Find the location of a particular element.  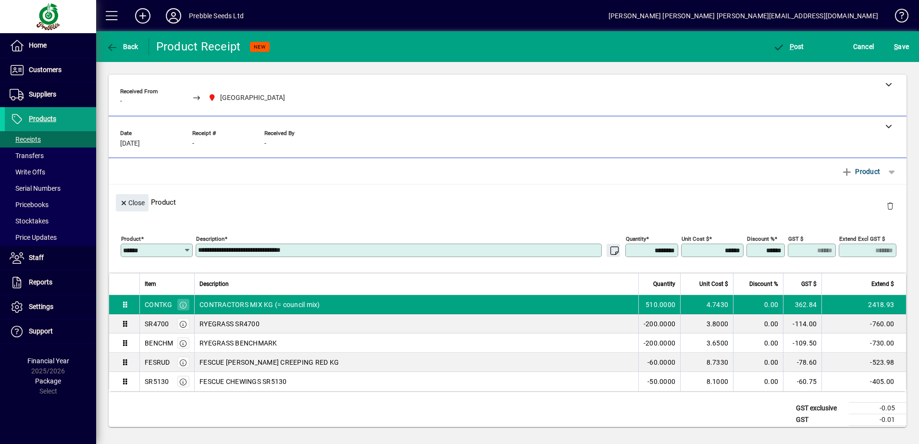

div: CONTKG is located at coordinates (159, 305).